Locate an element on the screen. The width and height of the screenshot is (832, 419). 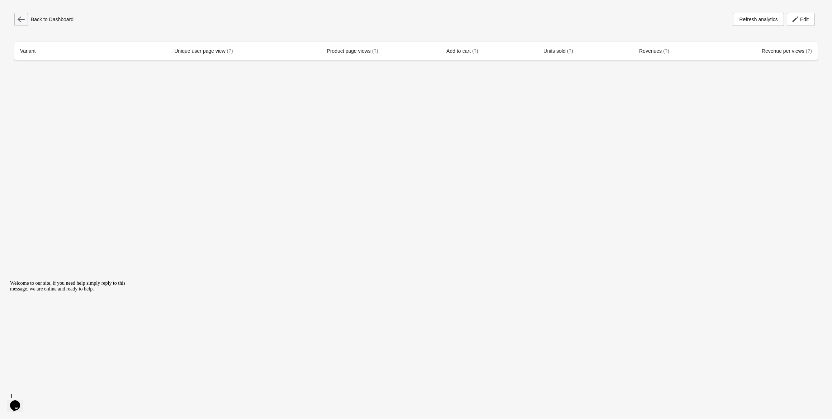
button: Edit is located at coordinates (801, 19).